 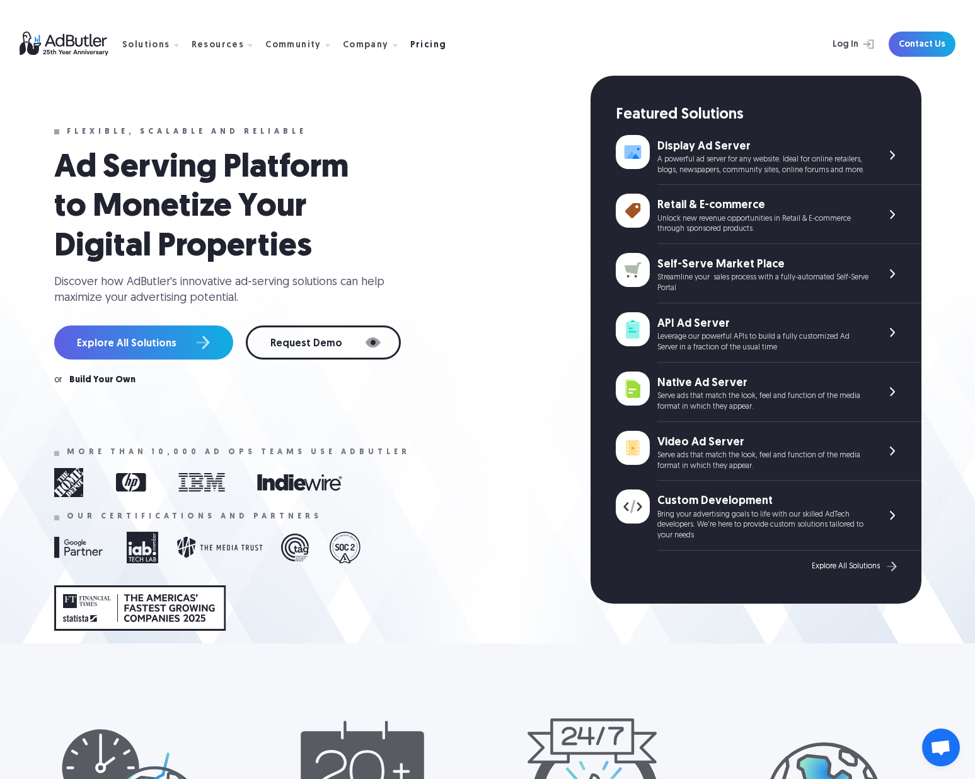 I want to click on div: Bring your advertising goals to life with our skilled AdTech developers. We're here to provide cu..., so click(x=763, y=525).